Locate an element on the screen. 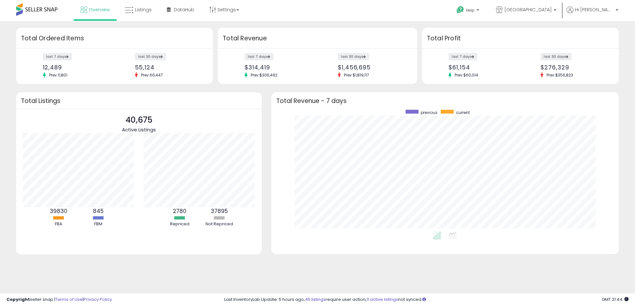 The height and width of the screenshot is (306, 635). b: 39830 is located at coordinates (58, 211).